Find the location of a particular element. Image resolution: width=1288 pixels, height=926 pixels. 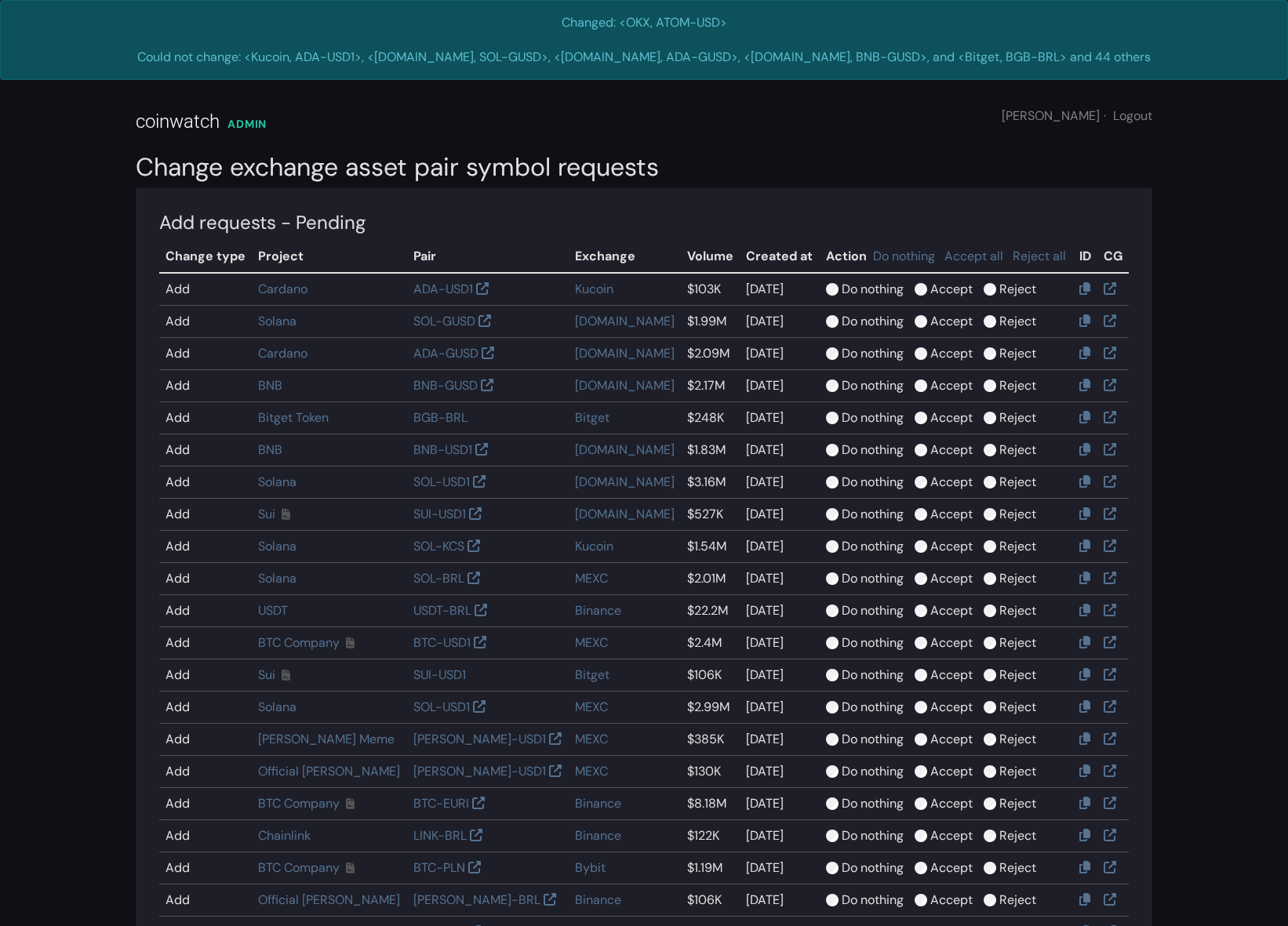

td: $1.54M is located at coordinates (710, 547).